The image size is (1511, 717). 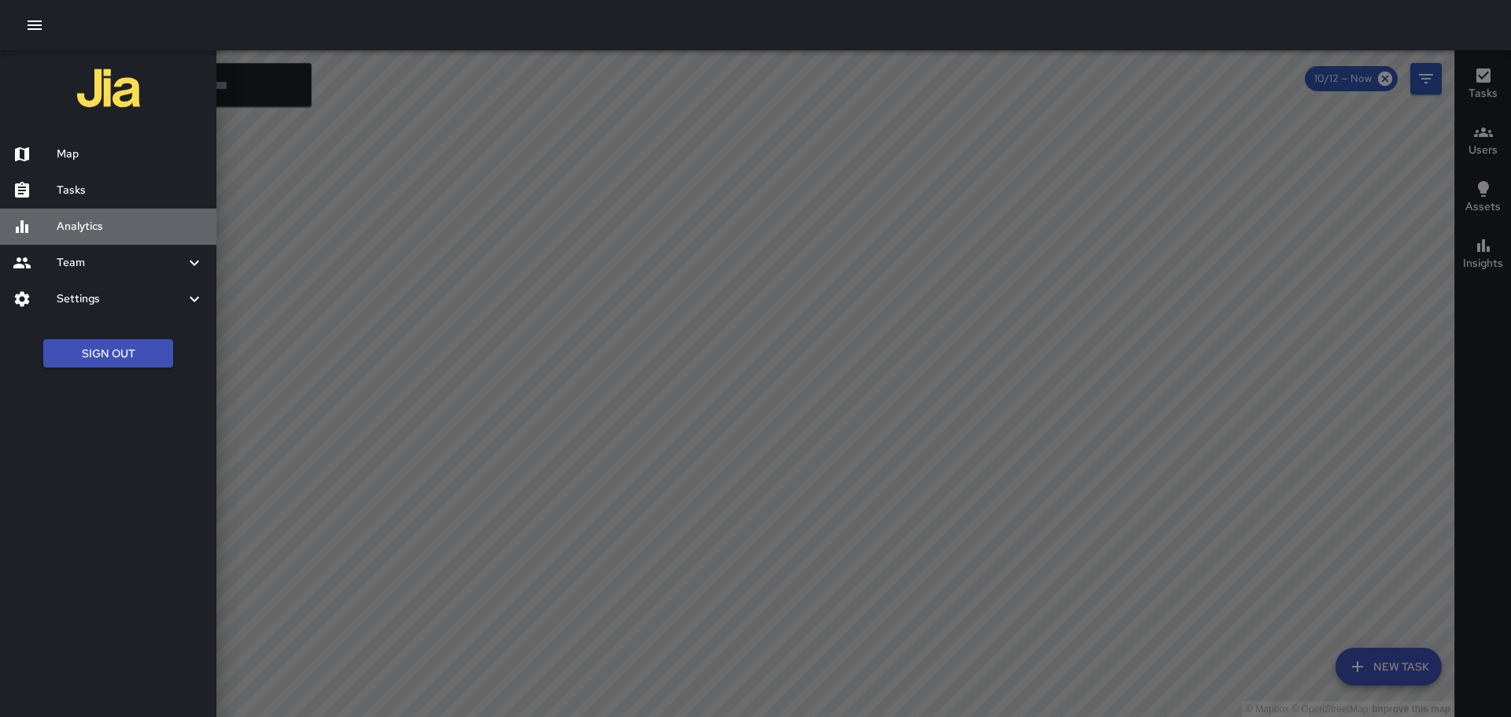 What do you see at coordinates (130, 227) in the screenshot?
I see `h6: Analytics` at bounding box center [130, 227].